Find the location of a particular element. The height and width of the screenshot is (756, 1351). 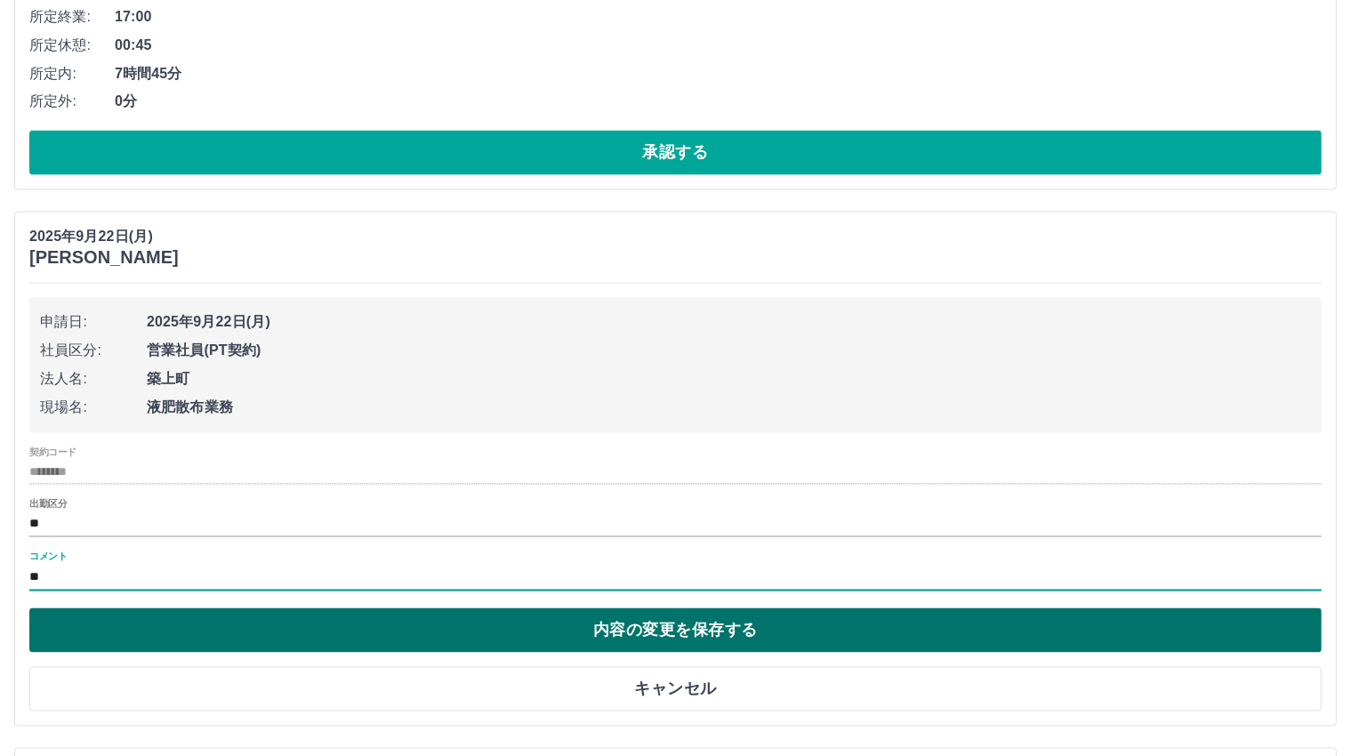

span: 00:45 is located at coordinates (718, 45).